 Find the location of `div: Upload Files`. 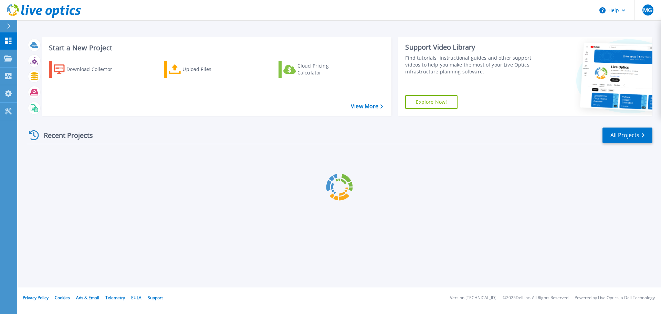

div: Upload Files is located at coordinates (210, 69).